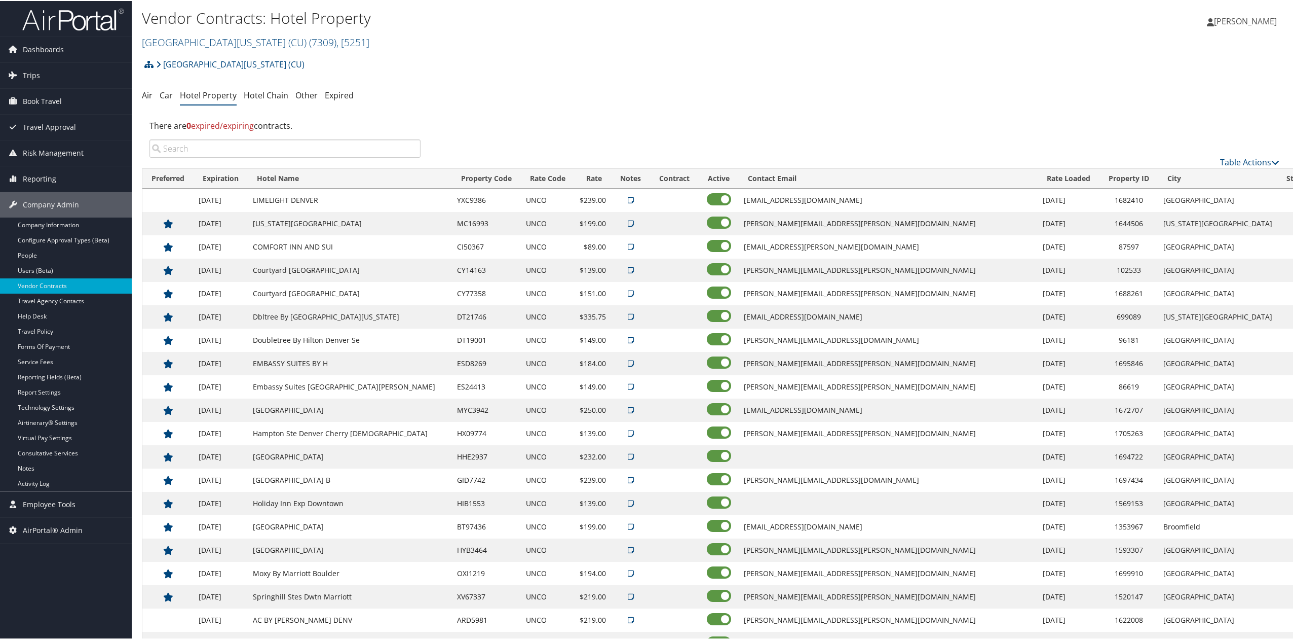 The height and width of the screenshot is (639, 1293). What do you see at coordinates (350, 362) in the screenshot?
I see `td: EMBASSY SUITES BY H` at bounding box center [350, 362].